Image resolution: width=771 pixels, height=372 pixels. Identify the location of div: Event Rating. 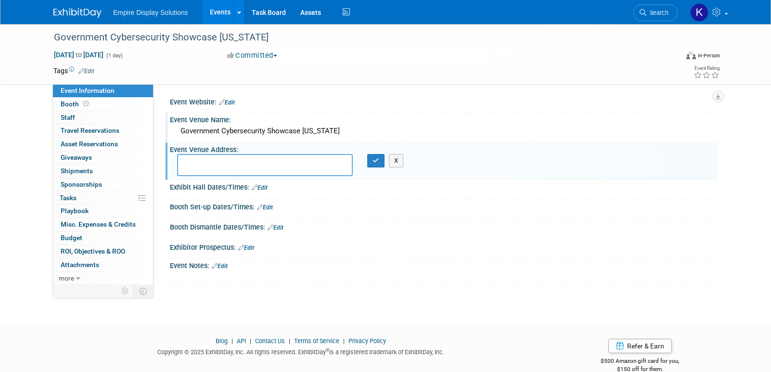
(706, 68).